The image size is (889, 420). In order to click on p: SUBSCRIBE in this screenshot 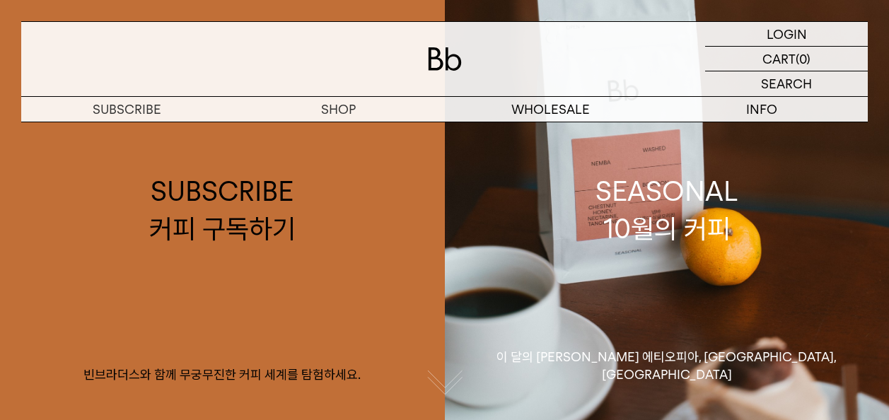, I will do `click(127, 109)`.